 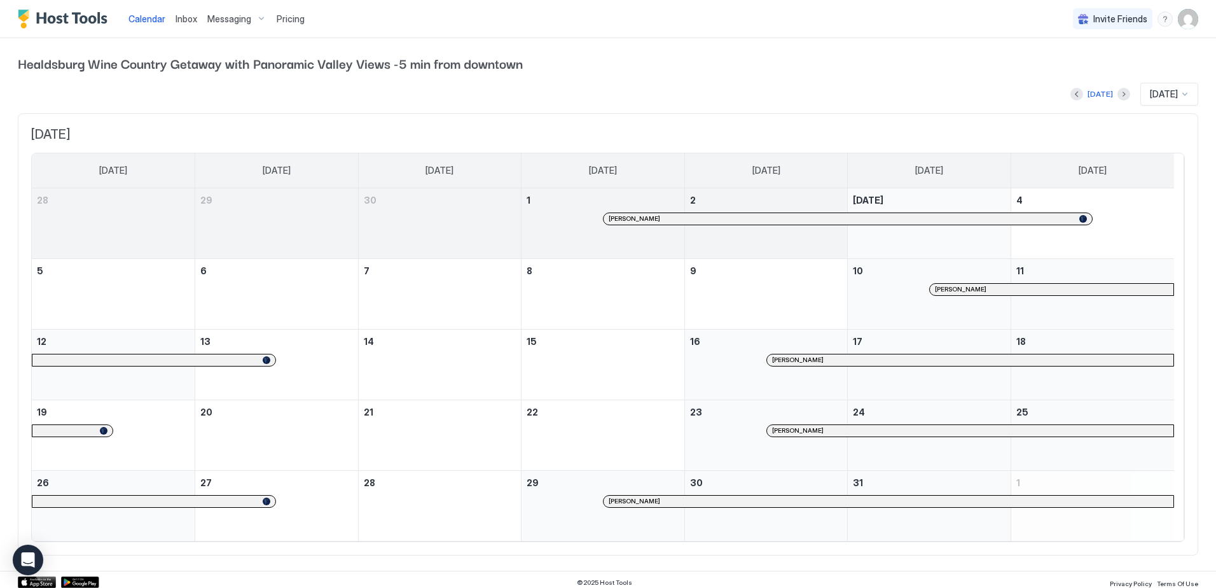 I want to click on a: October 1, 2025, so click(x=603, y=200).